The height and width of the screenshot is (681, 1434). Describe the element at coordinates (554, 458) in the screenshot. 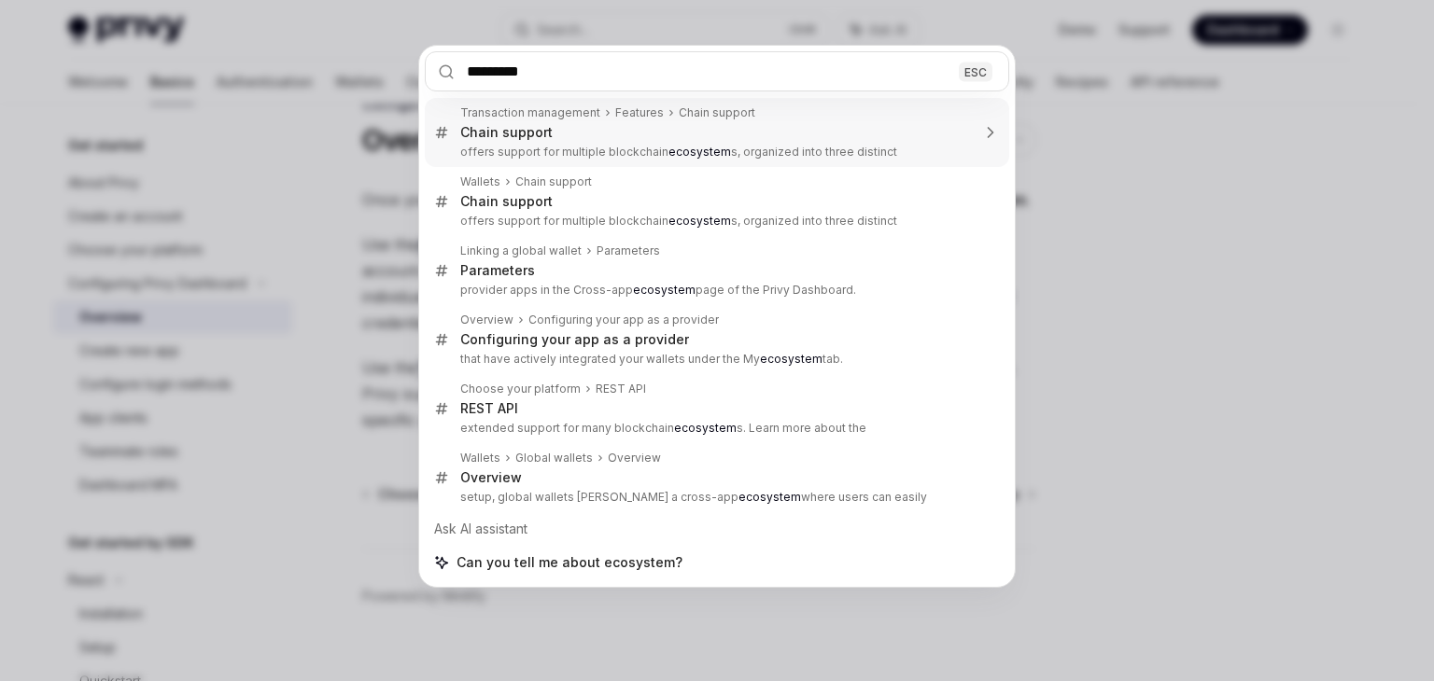

I see `div: Global wallets` at that location.